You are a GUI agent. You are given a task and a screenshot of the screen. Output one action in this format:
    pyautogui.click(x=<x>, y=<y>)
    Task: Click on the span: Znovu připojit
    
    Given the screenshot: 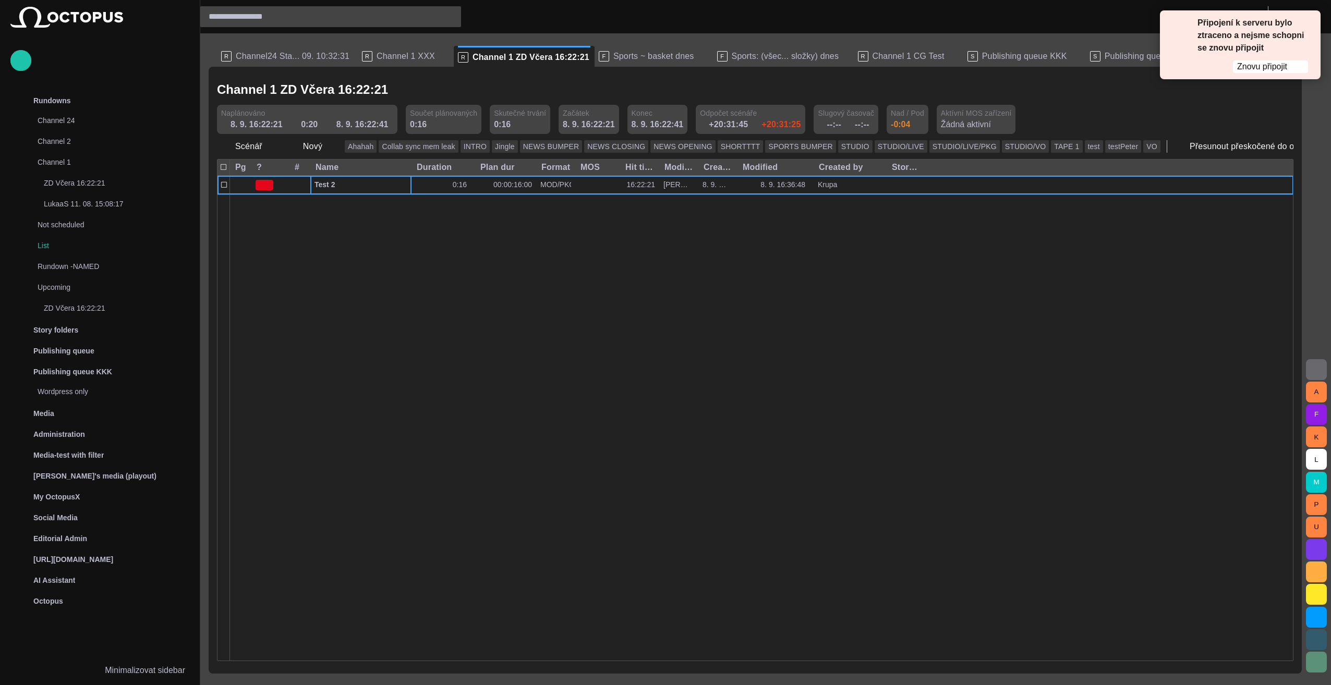 What is the action you would take?
    pyautogui.click(x=1262, y=67)
    